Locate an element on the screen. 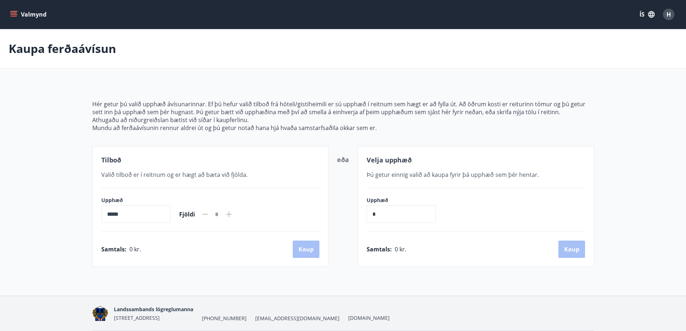  span: H is located at coordinates (669, 14).